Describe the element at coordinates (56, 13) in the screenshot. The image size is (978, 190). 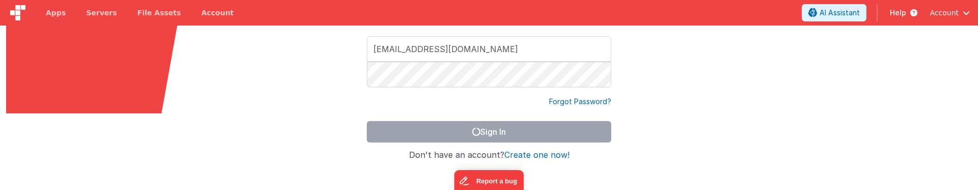
I see `span: Apps` at that location.